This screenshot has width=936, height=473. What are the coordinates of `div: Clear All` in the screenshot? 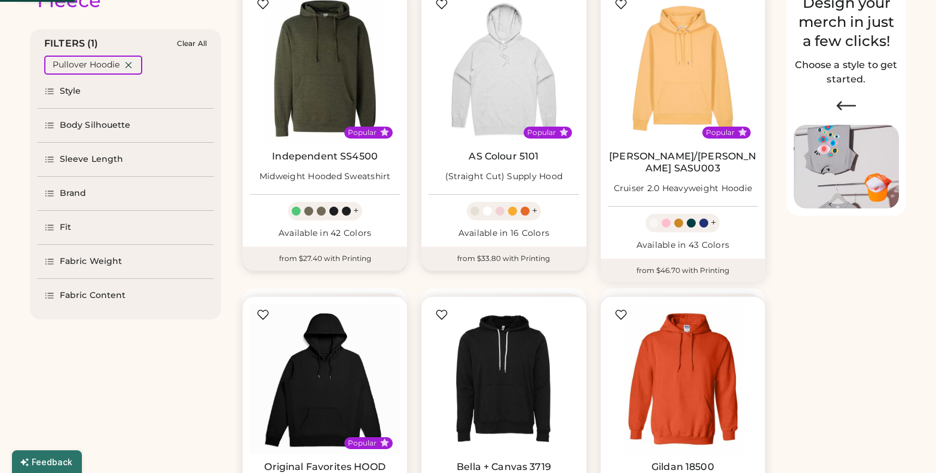 It's located at (192, 44).